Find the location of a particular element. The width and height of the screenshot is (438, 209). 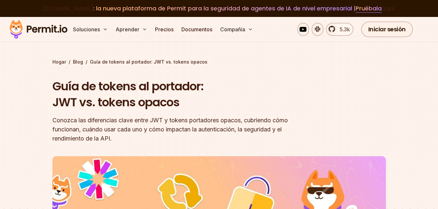

font: Guía de tokens al portador: JWT vs. tokens opacos is located at coordinates (128, 94).